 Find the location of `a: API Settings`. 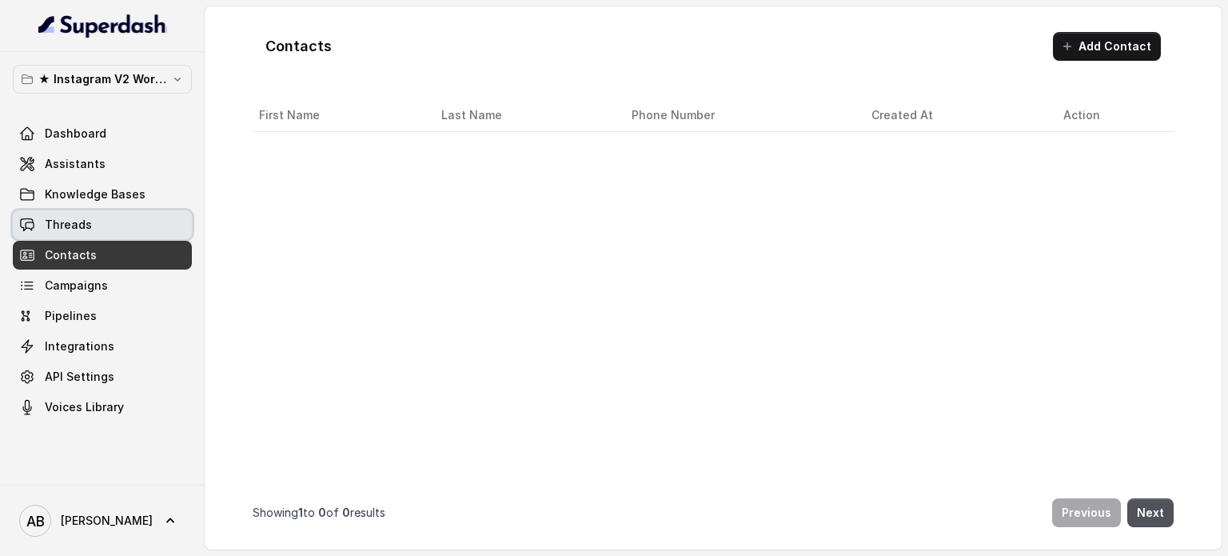

a: API Settings is located at coordinates (102, 377).